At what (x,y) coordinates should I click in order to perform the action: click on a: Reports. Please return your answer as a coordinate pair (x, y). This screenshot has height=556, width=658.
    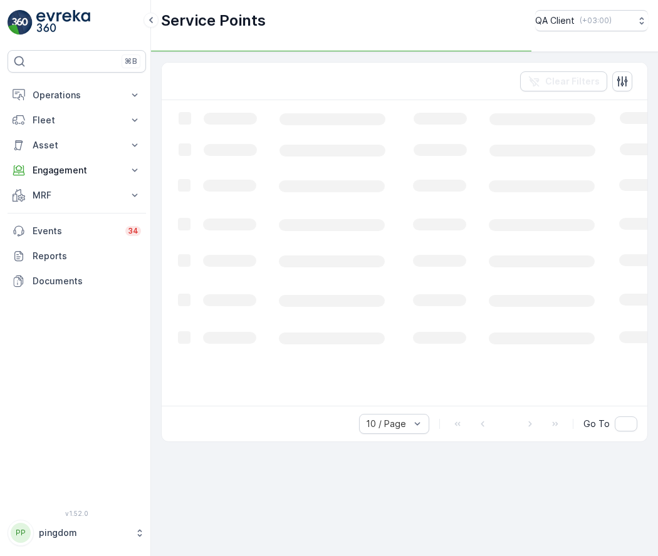
    Looking at the image, I should click on (76, 256).